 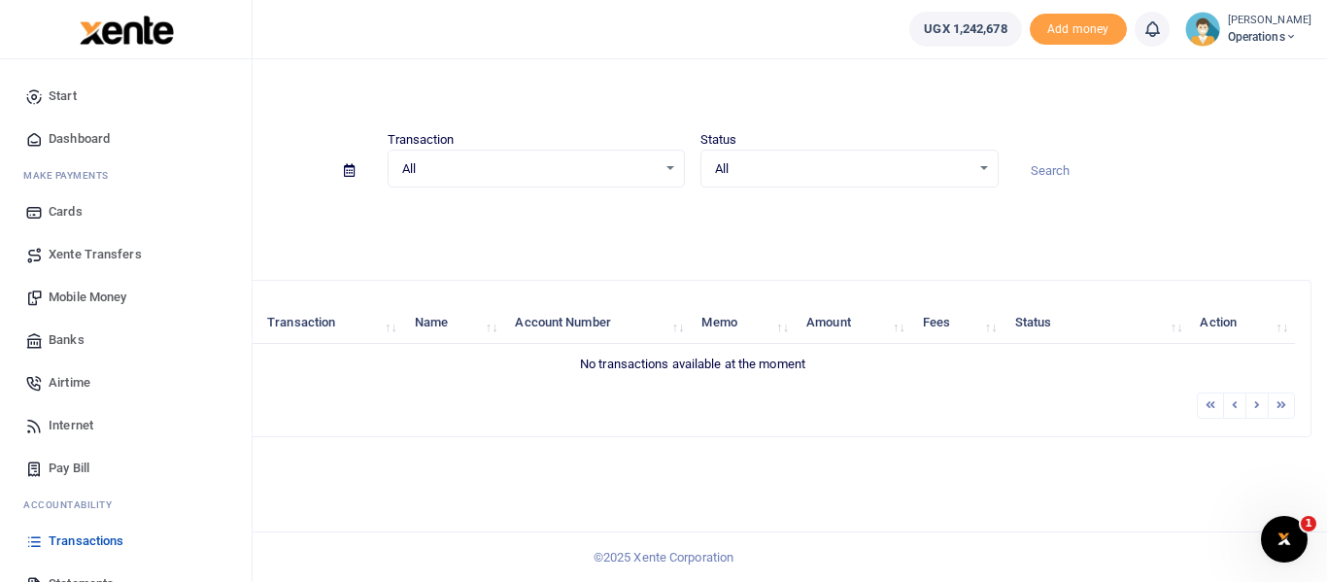 What do you see at coordinates (125, 504) in the screenshot?
I see `li: Ac` at bounding box center [125, 504].